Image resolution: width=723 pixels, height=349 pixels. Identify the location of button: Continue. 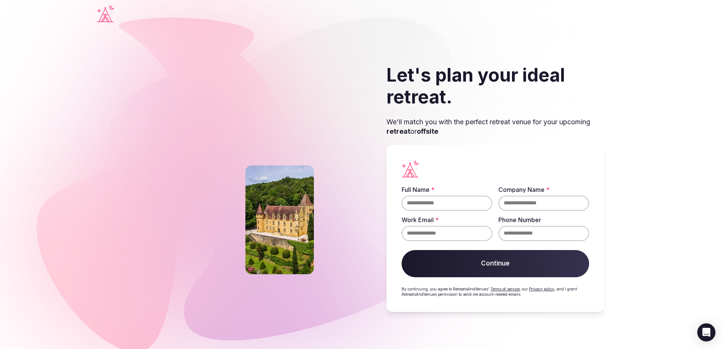
(495, 264).